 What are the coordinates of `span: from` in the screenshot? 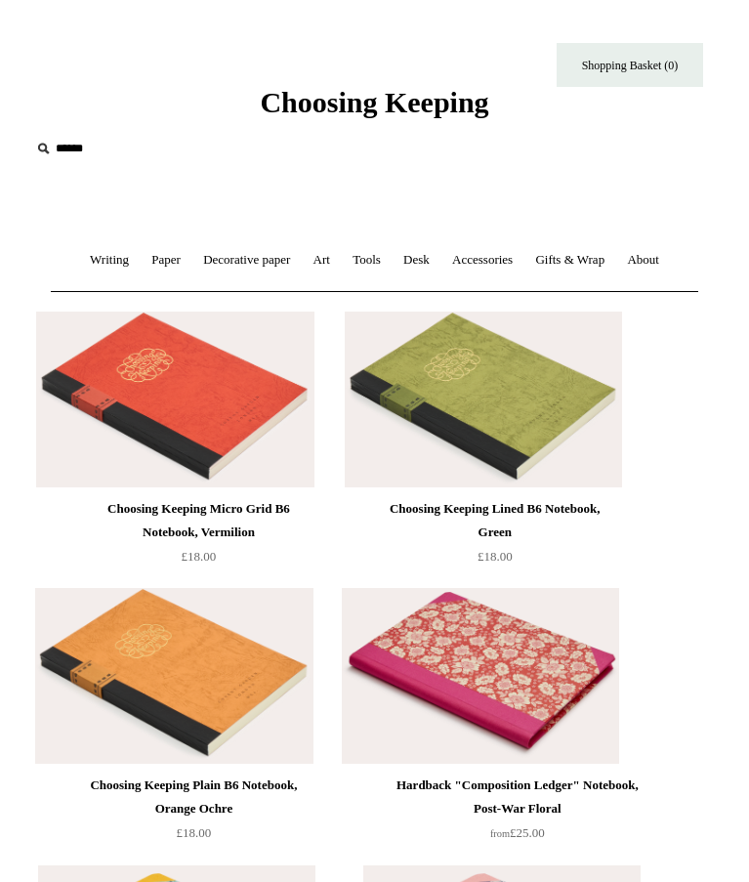 It's located at (500, 833).